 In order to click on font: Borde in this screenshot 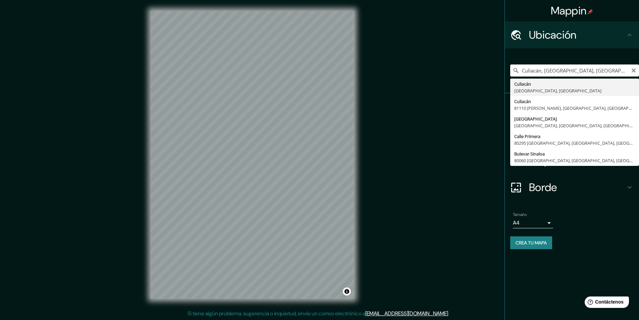, I will do `click(543, 187)`.